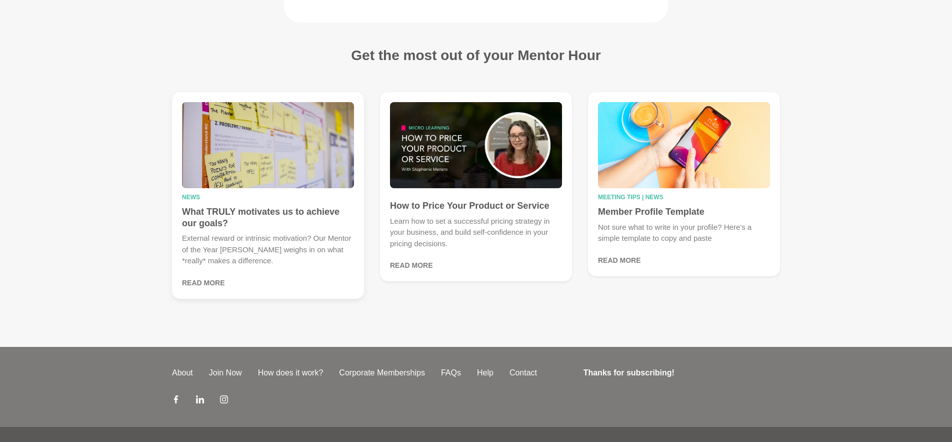 The width and height of the screenshot is (952, 442). Describe the element at coordinates (176, 401) in the screenshot. I see `a: Facebook` at that location.